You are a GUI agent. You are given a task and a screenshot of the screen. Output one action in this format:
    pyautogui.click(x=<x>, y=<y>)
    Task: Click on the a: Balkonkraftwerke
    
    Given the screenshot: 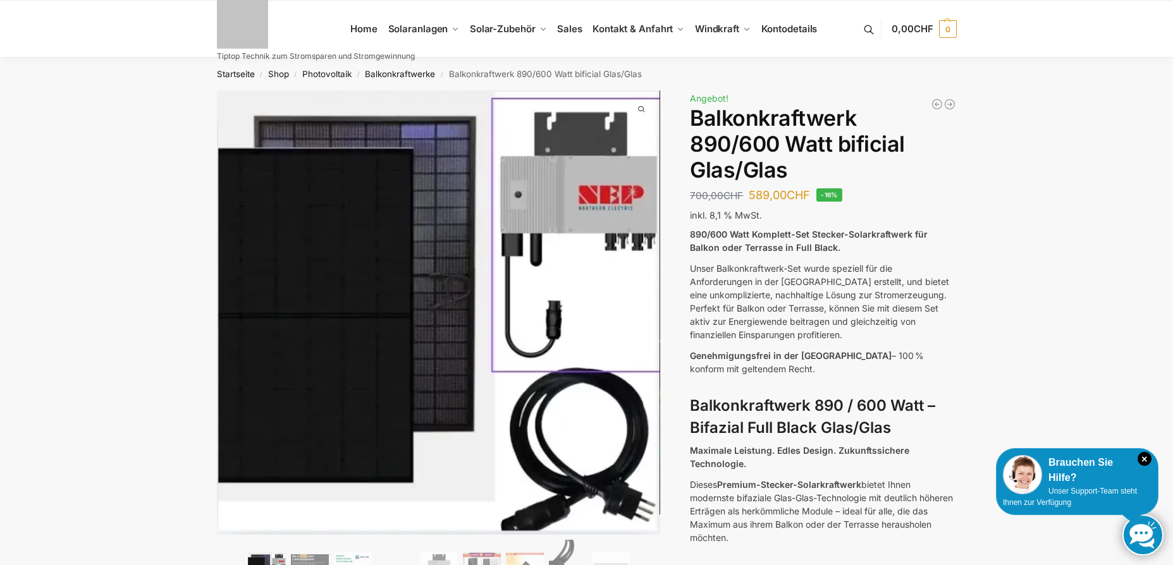 What is the action you would take?
    pyautogui.click(x=399, y=74)
    